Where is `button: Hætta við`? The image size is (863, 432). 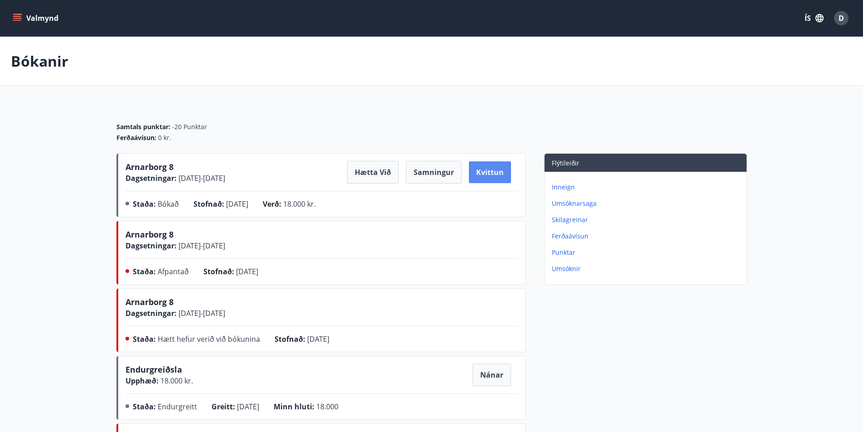 button: Hætta við is located at coordinates (373, 172).